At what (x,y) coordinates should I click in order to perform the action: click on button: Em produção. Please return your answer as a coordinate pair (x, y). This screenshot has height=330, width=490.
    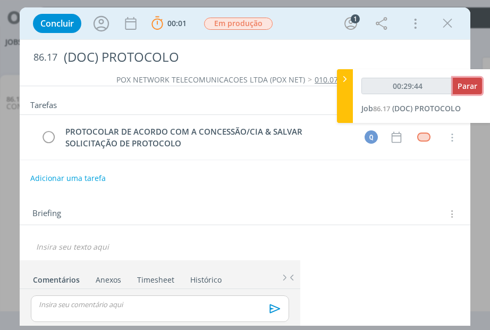
    Looking at the image, I should click on (238, 23).